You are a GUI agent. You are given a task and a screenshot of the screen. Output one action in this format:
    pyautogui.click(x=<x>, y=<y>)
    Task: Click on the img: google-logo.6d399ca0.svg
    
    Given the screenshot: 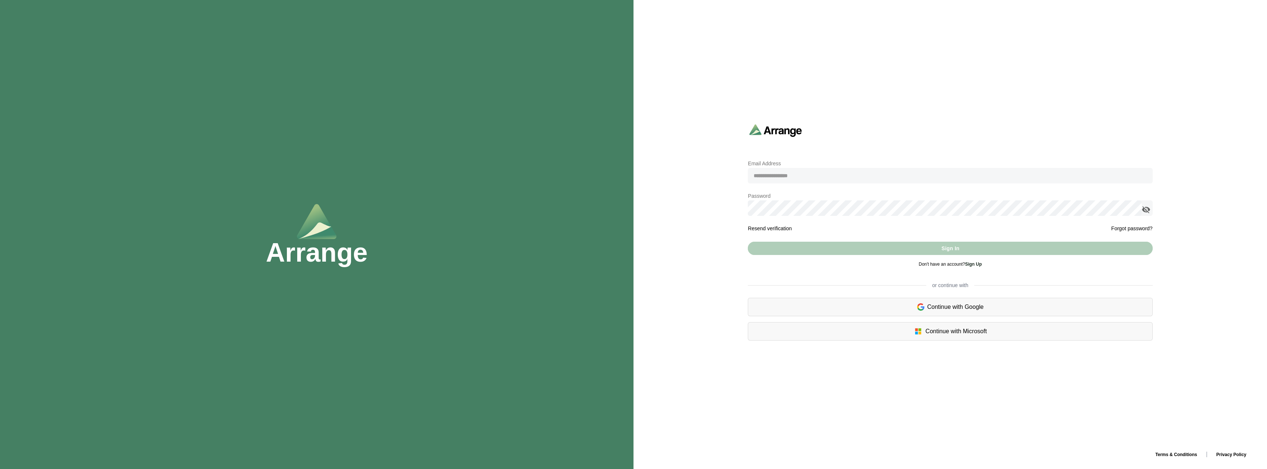 What is the action you would take?
    pyautogui.click(x=921, y=307)
    